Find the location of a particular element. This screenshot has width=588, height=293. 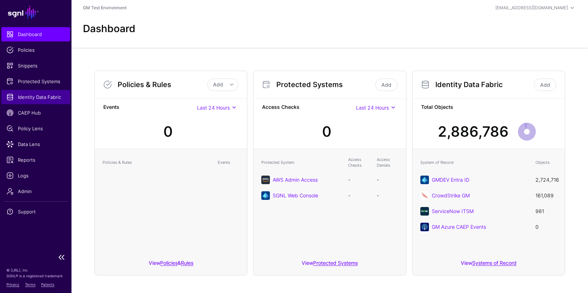

span: CAEP Hub is located at coordinates (36, 113).